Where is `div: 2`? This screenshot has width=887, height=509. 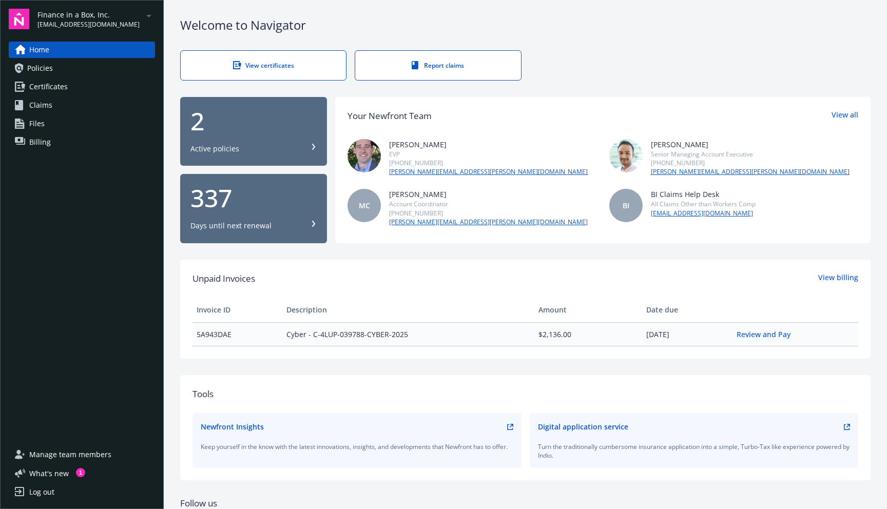 div: 2 is located at coordinates (254, 121).